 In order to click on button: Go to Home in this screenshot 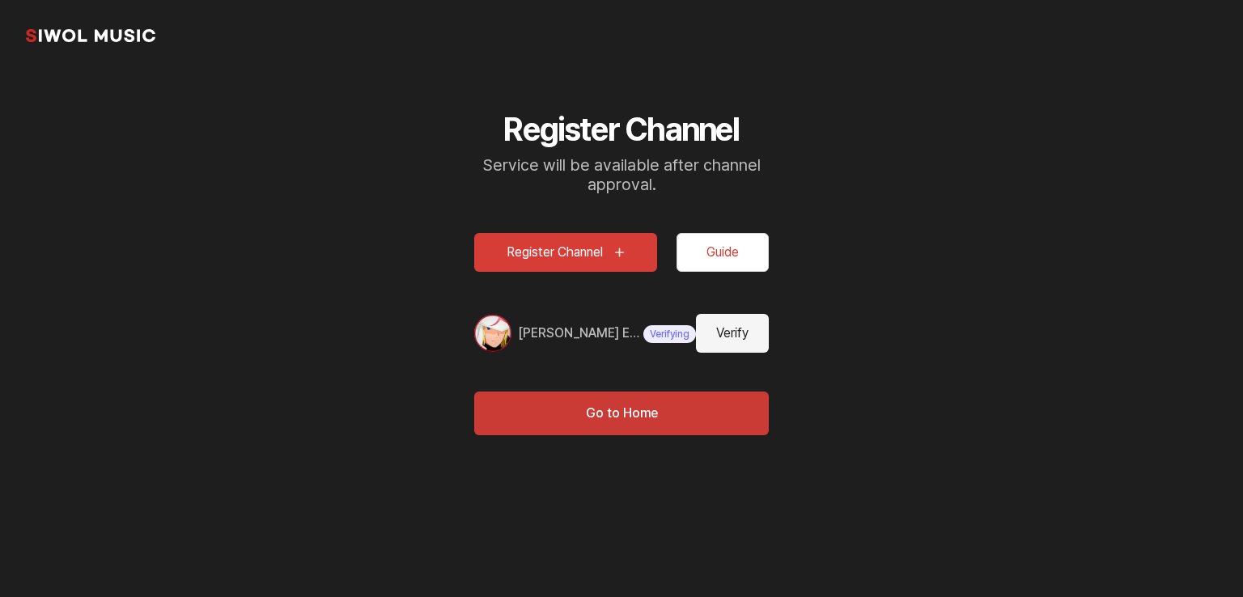, I will do `click(621, 413)`.